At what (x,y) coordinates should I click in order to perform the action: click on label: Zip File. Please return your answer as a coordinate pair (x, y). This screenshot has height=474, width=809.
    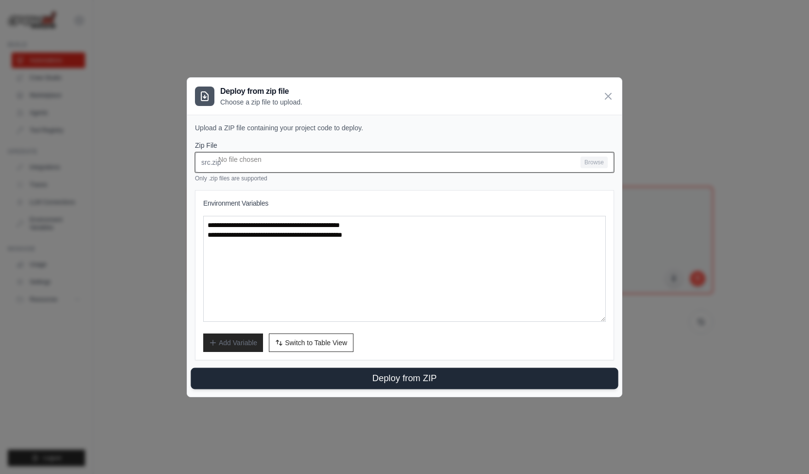
    Looking at the image, I should click on (404, 145).